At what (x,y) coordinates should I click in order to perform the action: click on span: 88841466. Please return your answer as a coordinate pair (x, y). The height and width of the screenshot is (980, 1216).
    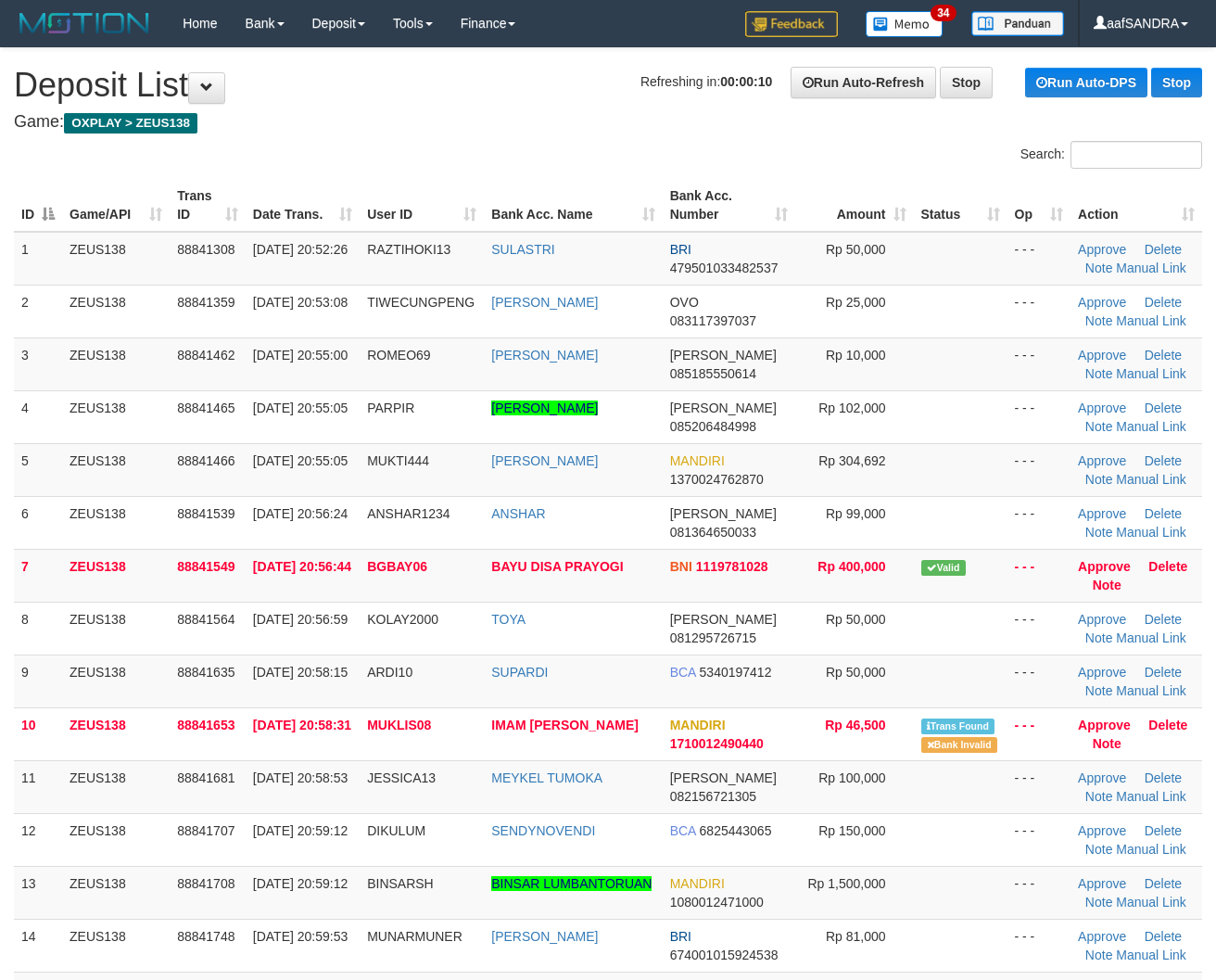
    Looking at the image, I should click on (205, 460).